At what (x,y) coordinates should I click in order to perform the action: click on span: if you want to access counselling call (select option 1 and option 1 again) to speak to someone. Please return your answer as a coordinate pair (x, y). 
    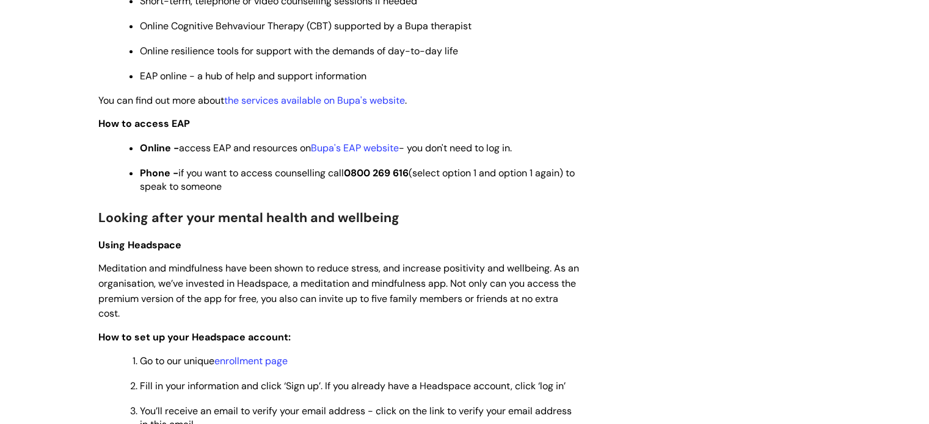
    Looking at the image, I should click on (357, 180).